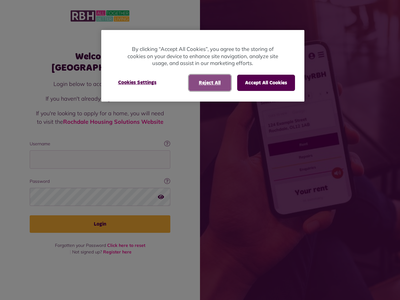 This screenshot has height=300, width=400. Describe the element at coordinates (203, 66) in the screenshot. I see `div: Cookie banner` at that location.